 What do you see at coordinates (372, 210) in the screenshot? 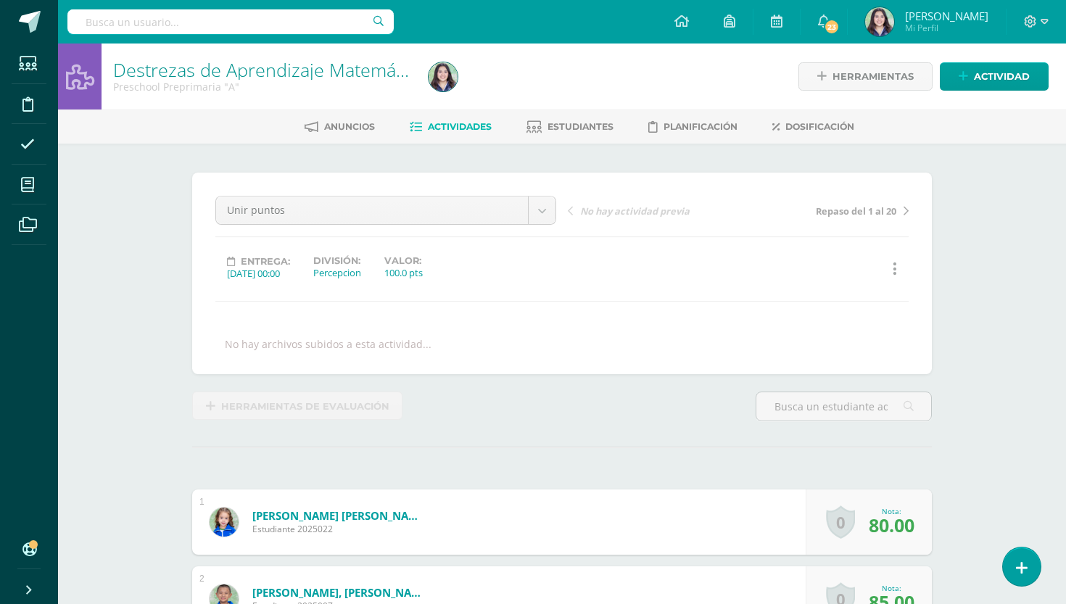
I see `span: Unir puntos` at bounding box center [372, 210].